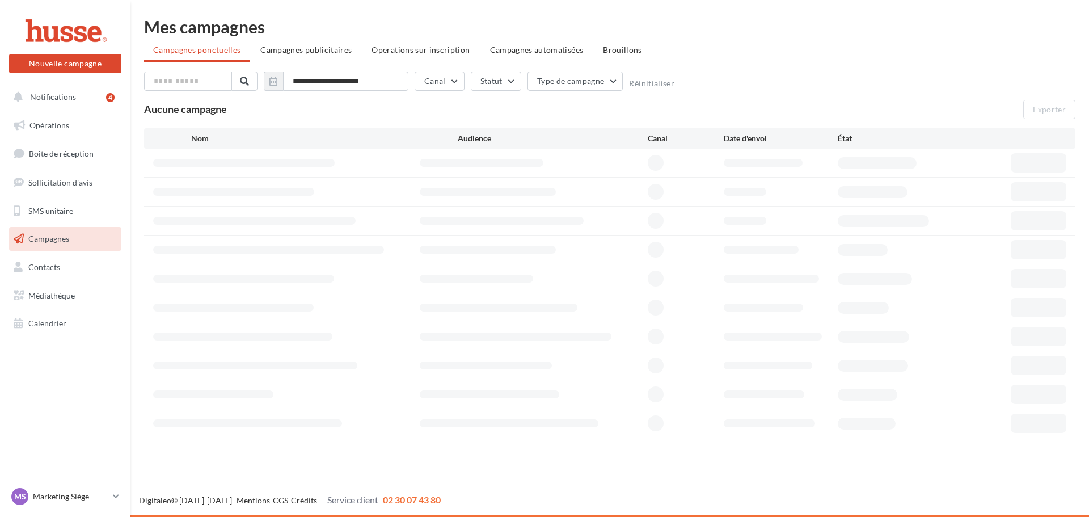 This screenshot has width=1089, height=517. I want to click on a: Sollicitation d'avis, so click(65, 183).